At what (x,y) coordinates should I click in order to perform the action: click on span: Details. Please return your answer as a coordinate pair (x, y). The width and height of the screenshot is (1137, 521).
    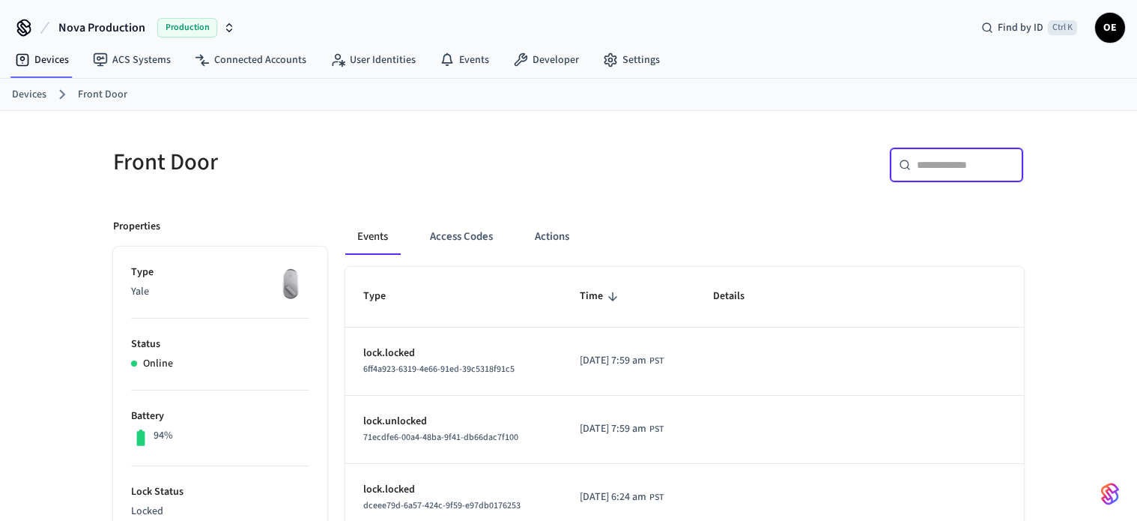
    Looking at the image, I should click on (739, 296).